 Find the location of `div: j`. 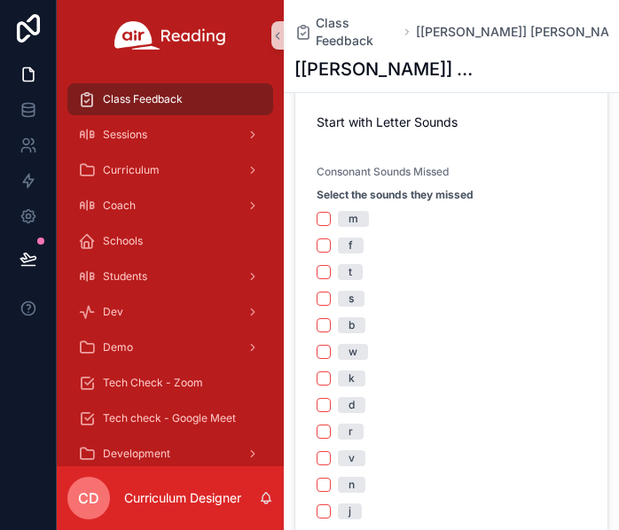

div: j is located at coordinates (349, 511).